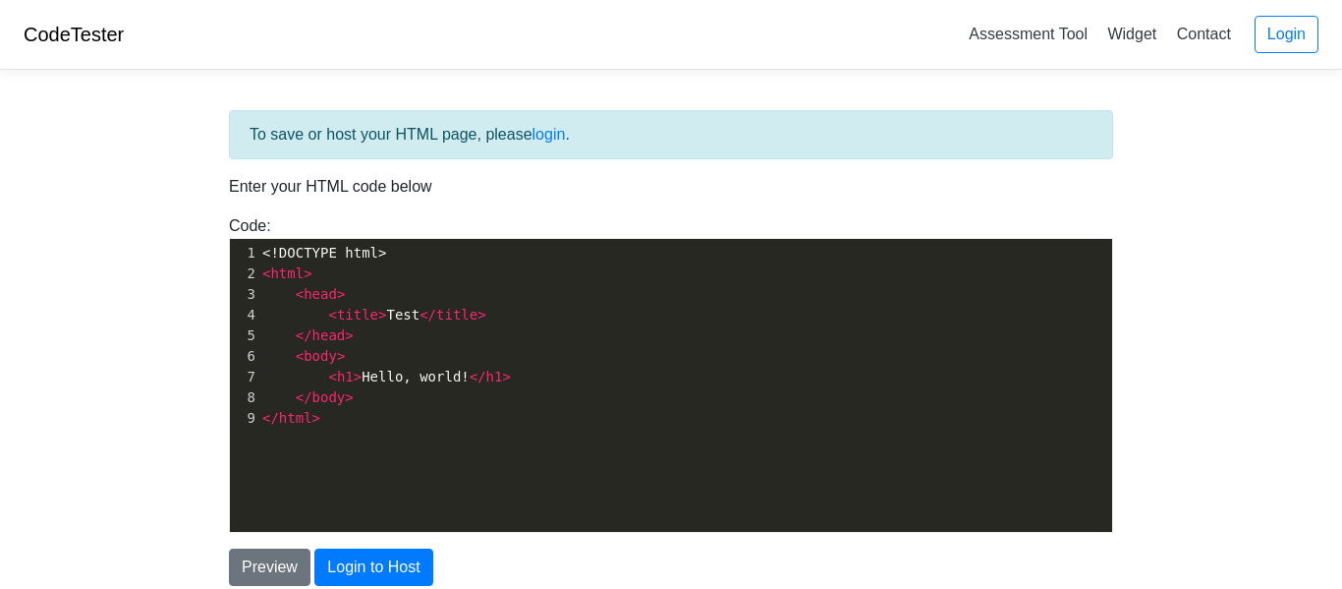 This screenshot has height=589, width=1342. Describe the element at coordinates (671, 135) in the screenshot. I see `div: To save or host your HTML page, please .` at that location.